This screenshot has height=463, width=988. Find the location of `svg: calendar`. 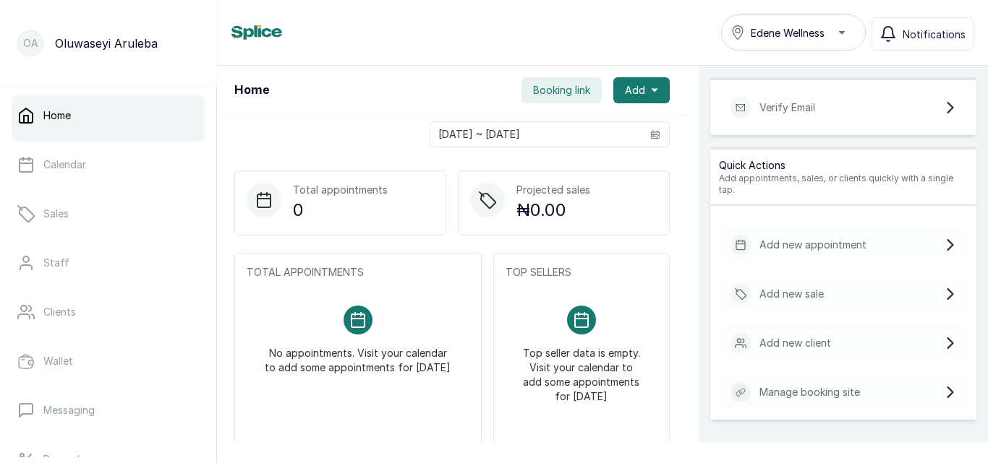

svg: calendar is located at coordinates (655, 134).